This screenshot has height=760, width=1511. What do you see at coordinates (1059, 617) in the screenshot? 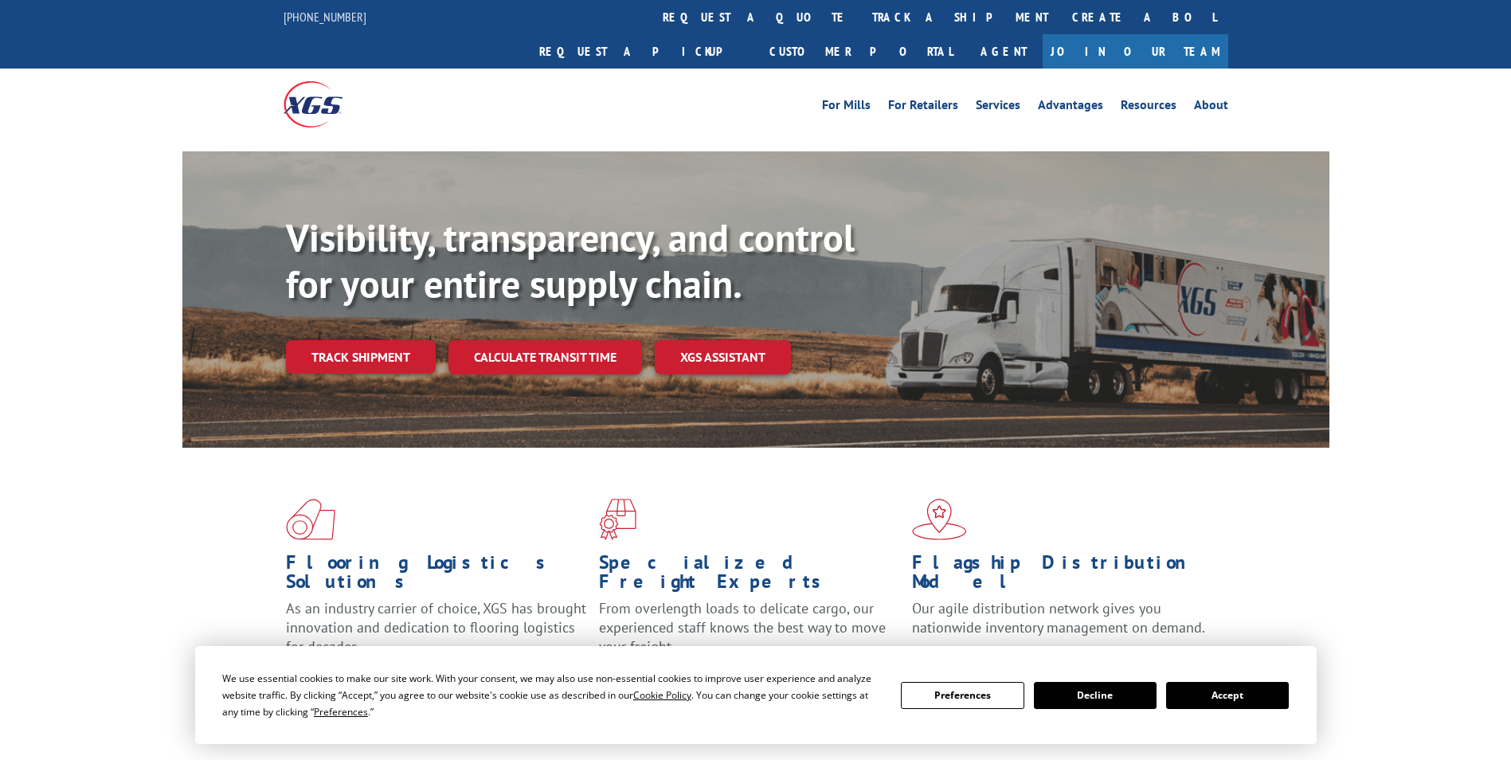
I see `span: Our agile distribution network gives you nationwide inventory management on demand.` at bounding box center [1059, 617].